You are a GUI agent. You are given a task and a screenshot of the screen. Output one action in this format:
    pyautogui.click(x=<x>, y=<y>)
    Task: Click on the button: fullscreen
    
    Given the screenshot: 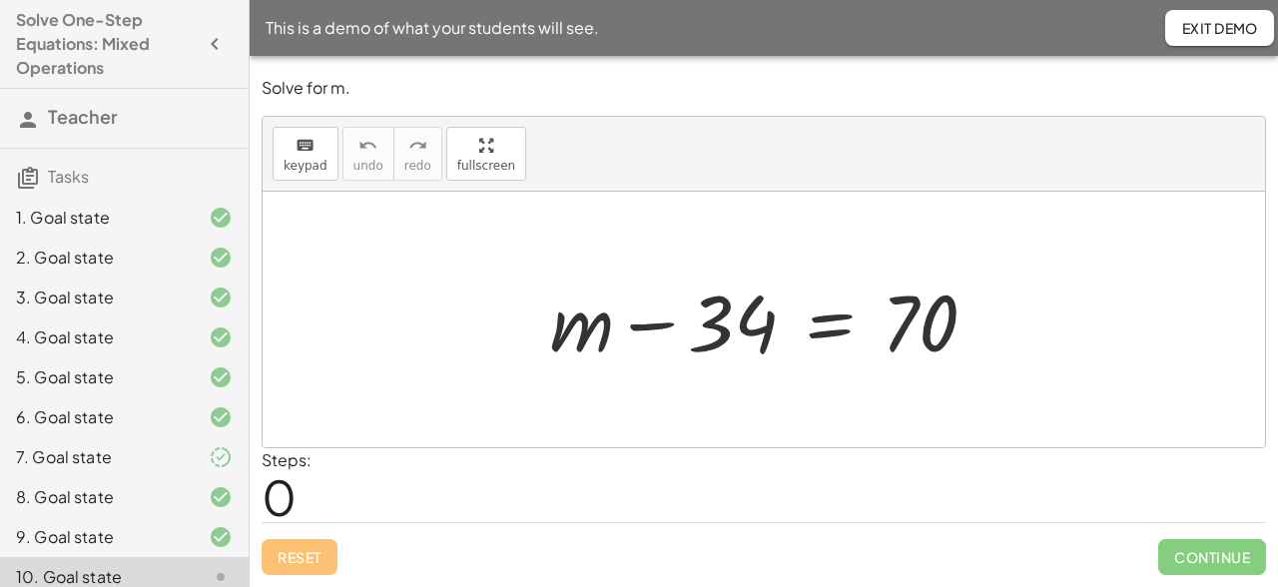 What is the action you would take?
    pyautogui.click(x=486, y=154)
    